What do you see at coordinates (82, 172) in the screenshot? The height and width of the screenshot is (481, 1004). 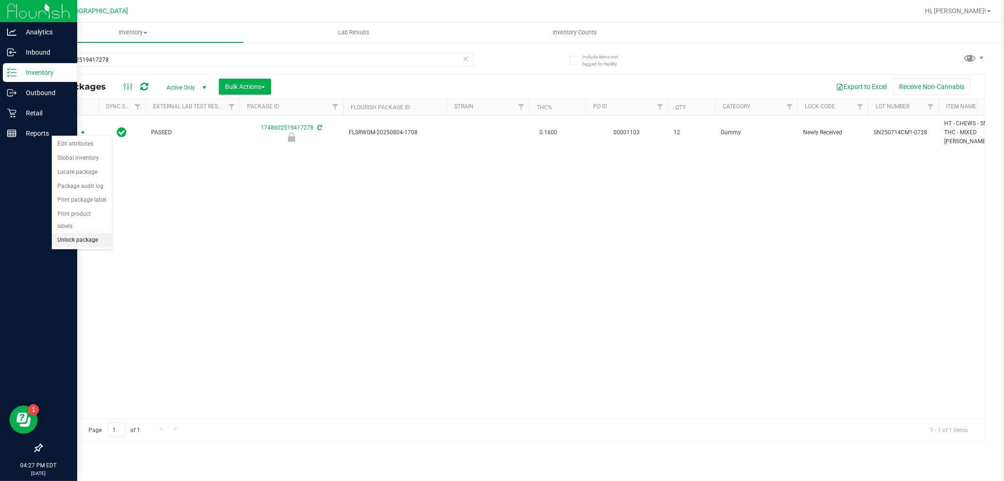 I see `li: Locate package` at bounding box center [82, 172].